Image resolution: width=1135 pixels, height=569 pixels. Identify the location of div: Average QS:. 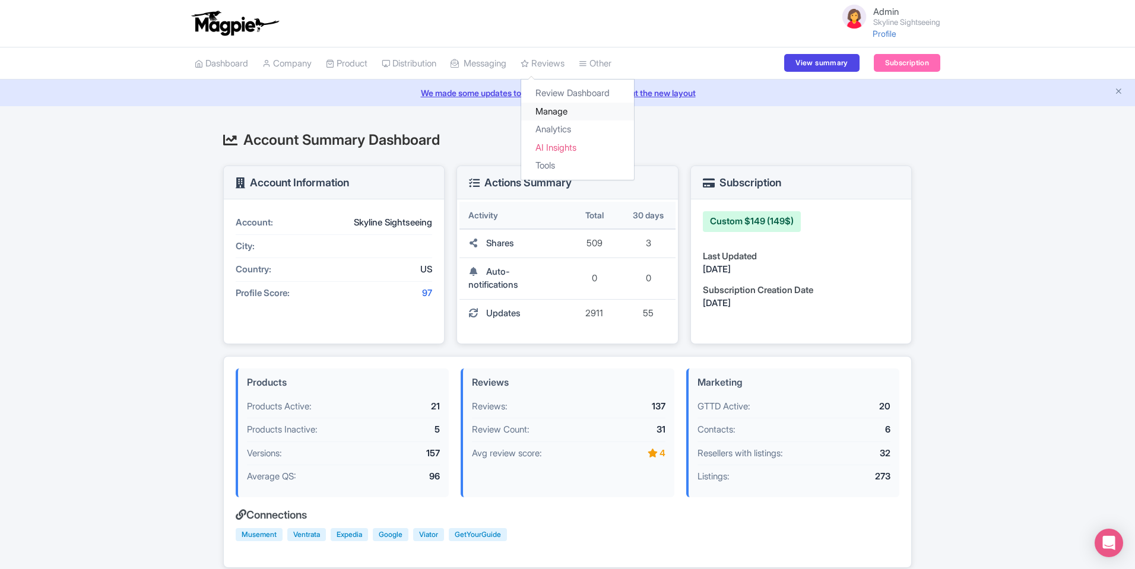
(309, 477).